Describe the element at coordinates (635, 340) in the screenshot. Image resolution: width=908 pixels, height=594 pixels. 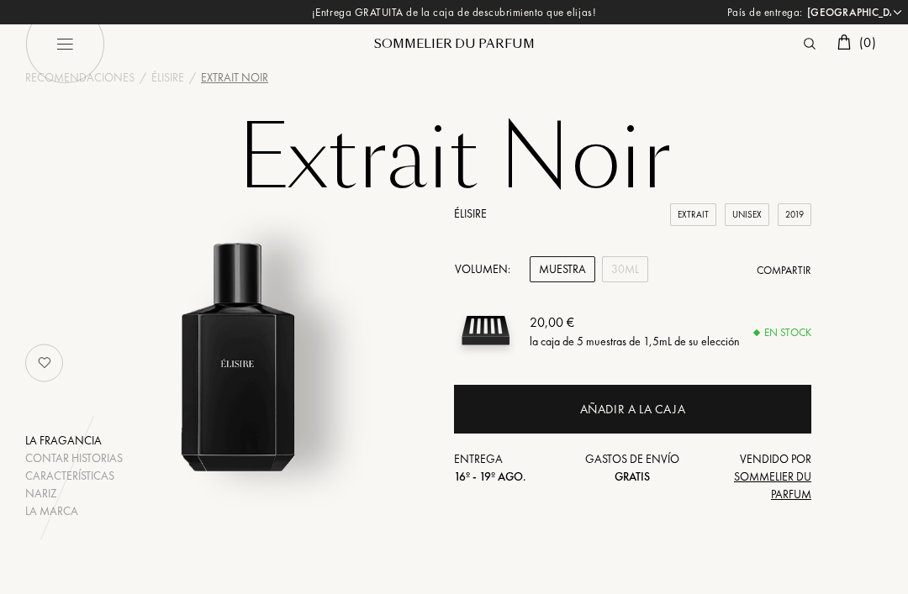
I see `div: la caja de 5 muestras de 1,5mL de su elección` at that location.